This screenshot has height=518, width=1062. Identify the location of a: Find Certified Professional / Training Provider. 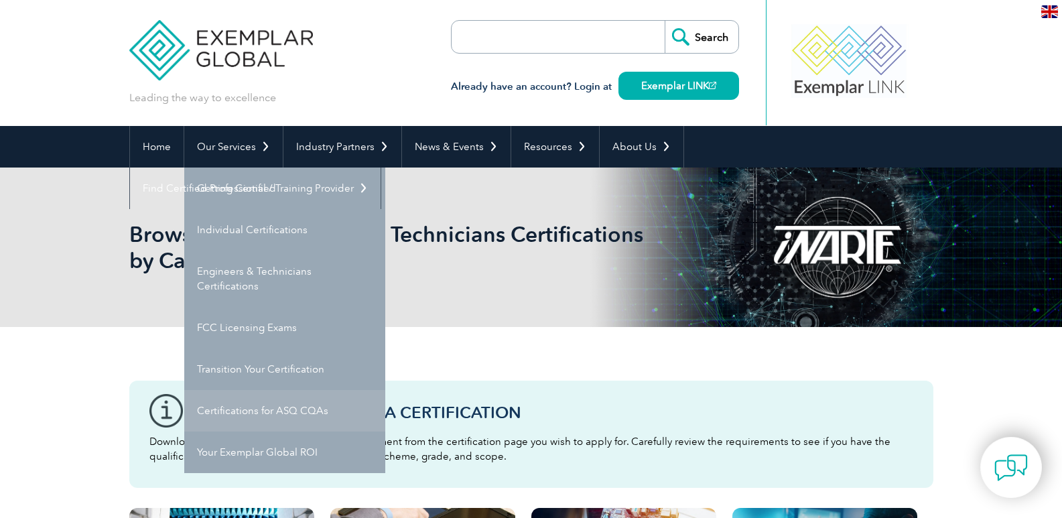
(255, 188).